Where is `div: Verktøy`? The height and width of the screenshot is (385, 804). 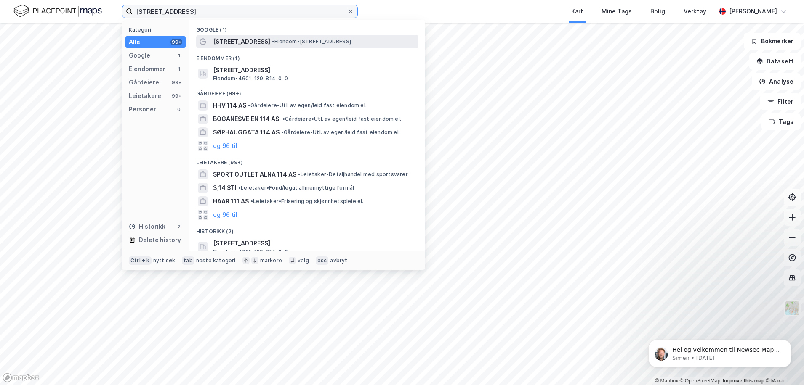
div: Verktøy is located at coordinates (695, 11).